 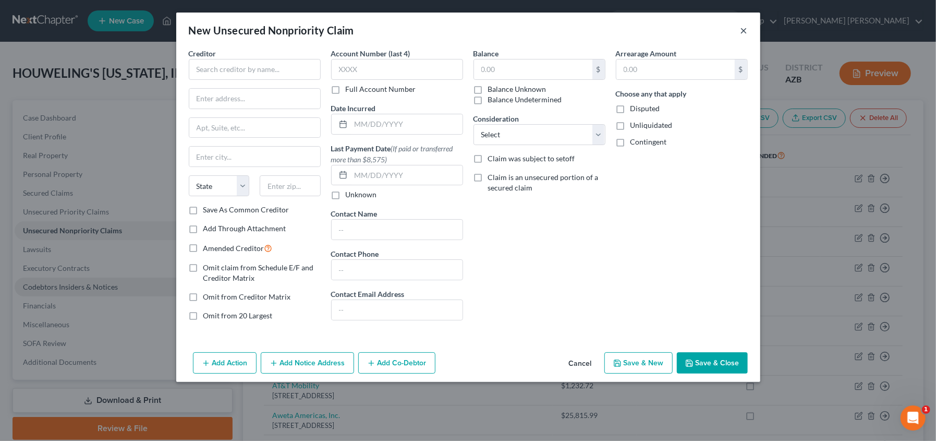 What do you see at coordinates (234, 248) in the screenshot?
I see `span: Amended Creditor` at bounding box center [234, 248].